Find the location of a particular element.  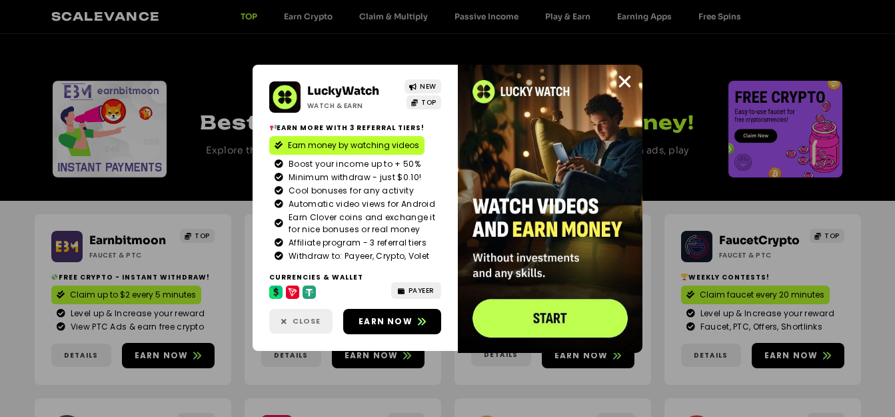

a: Earn money by watching videos is located at coordinates (347, 145).